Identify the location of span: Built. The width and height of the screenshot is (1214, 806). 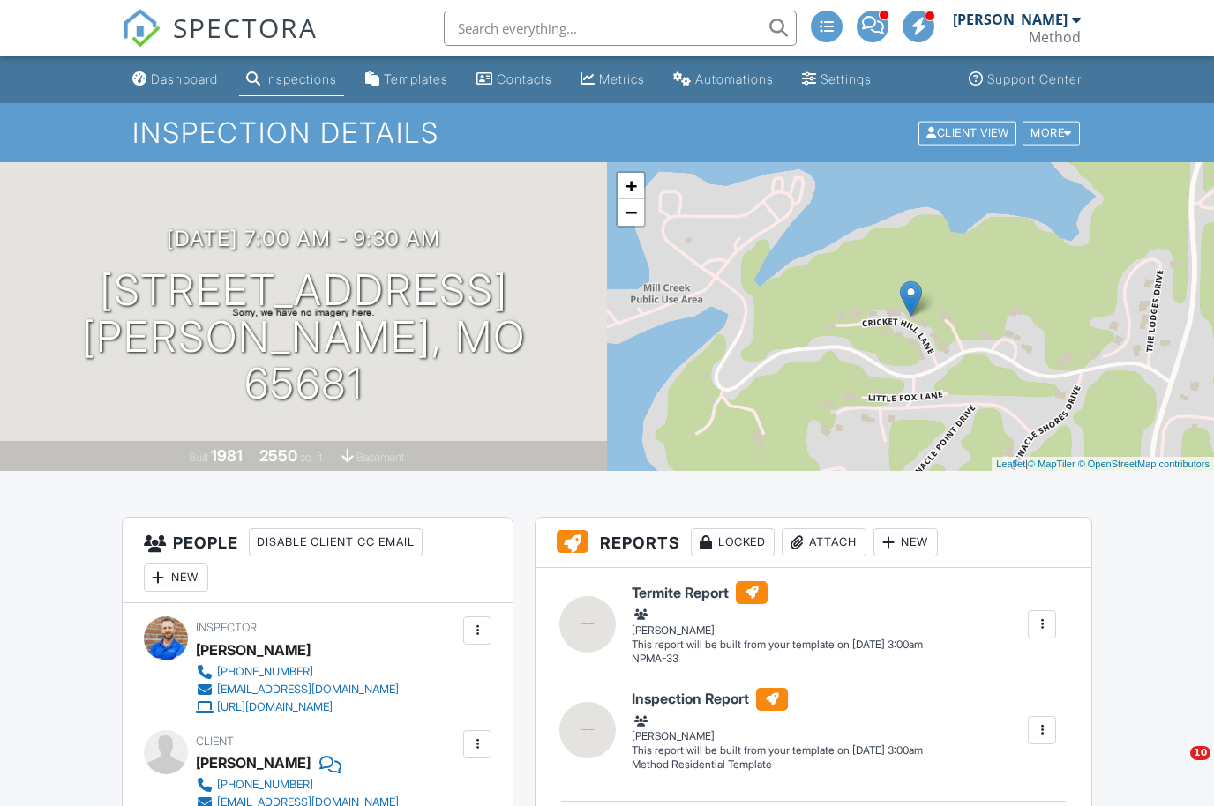
(198, 457).